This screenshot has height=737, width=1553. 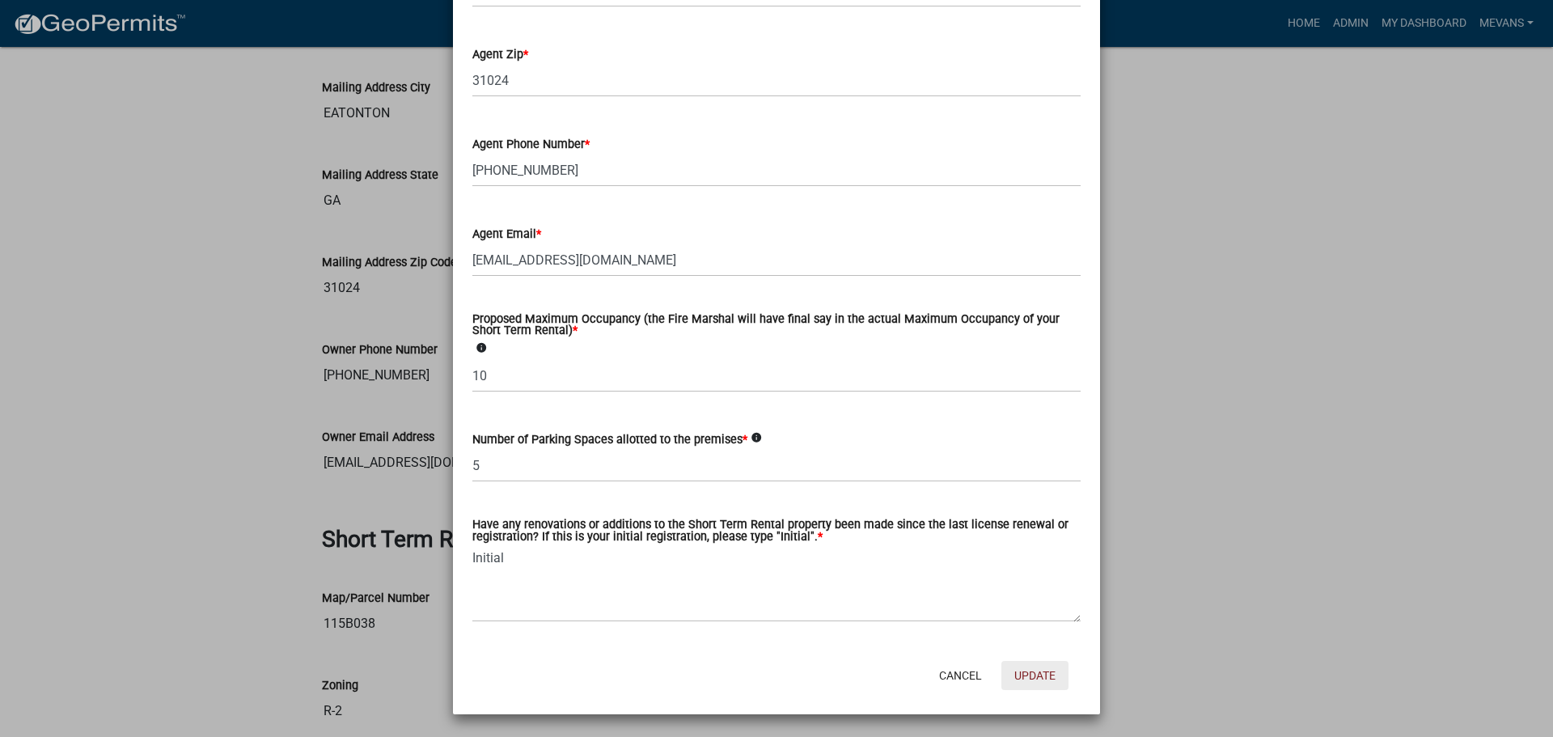 I want to click on button: Update, so click(x=1035, y=675).